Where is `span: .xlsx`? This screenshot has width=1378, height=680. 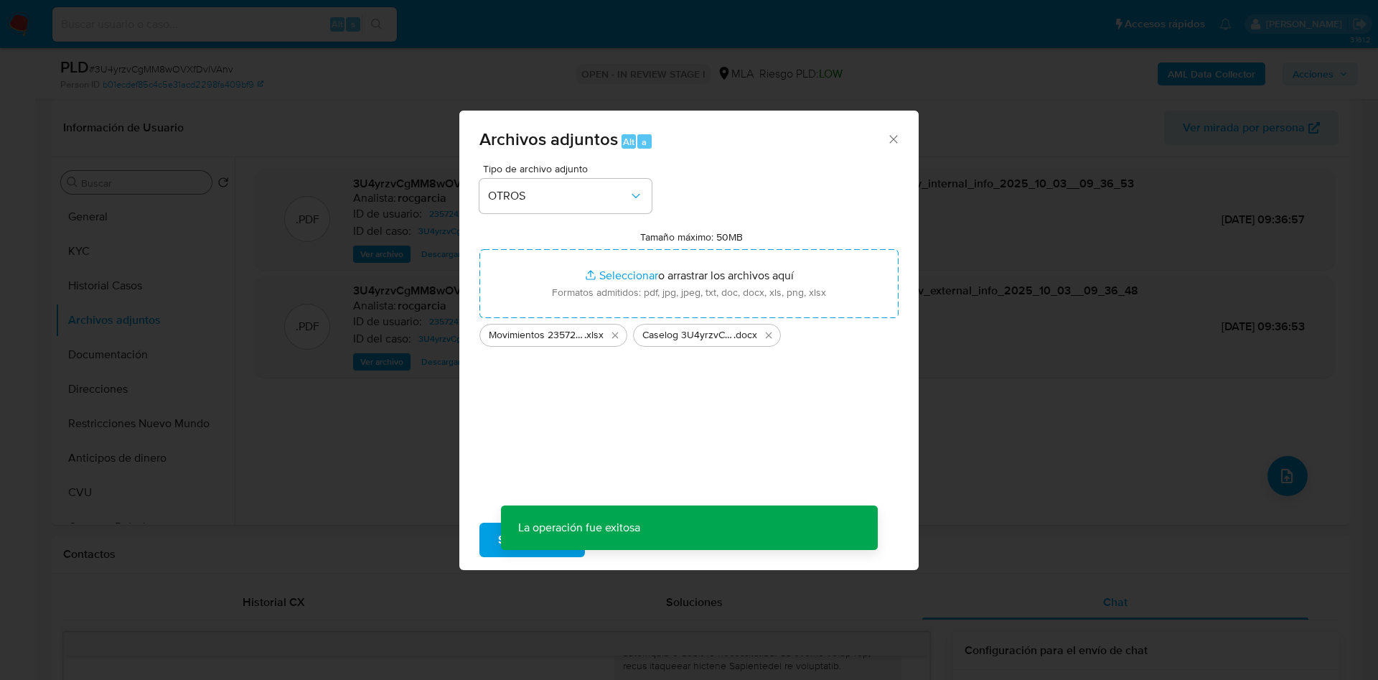
span: .xlsx is located at coordinates (593, 335).